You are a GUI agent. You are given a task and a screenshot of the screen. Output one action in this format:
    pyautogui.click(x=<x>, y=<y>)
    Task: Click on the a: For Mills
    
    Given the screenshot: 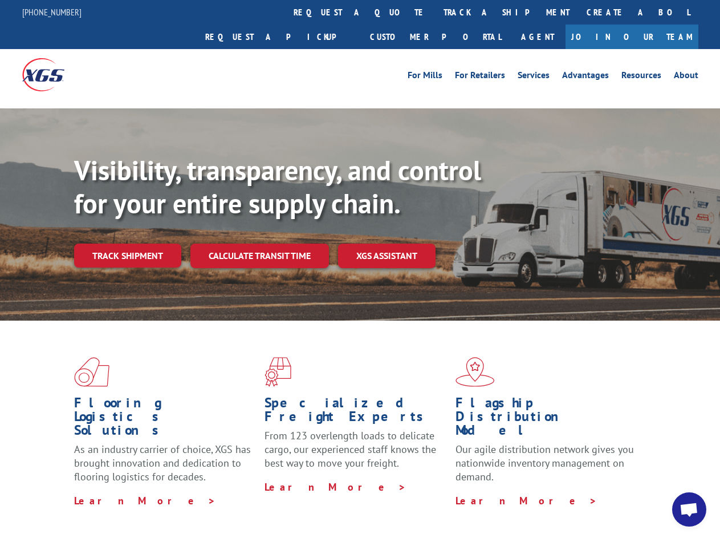 What is the action you would take?
    pyautogui.click(x=425, y=77)
    